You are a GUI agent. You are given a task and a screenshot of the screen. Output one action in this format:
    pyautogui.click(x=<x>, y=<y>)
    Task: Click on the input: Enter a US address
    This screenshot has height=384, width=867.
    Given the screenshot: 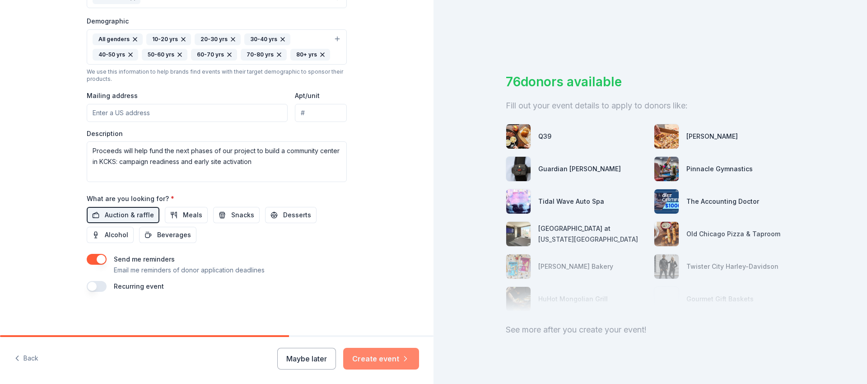 What is the action you would take?
    pyautogui.click(x=187, y=113)
    